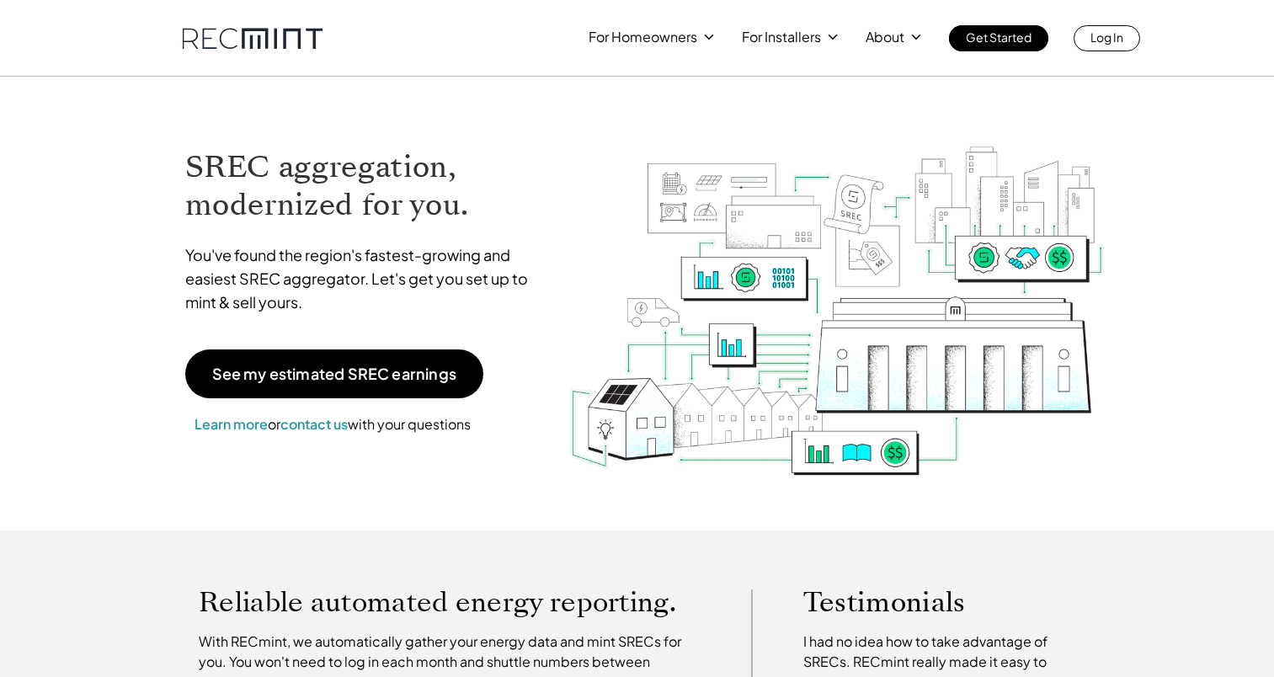  Describe the element at coordinates (999, 38) in the screenshot. I see `a: Get Started` at that location.